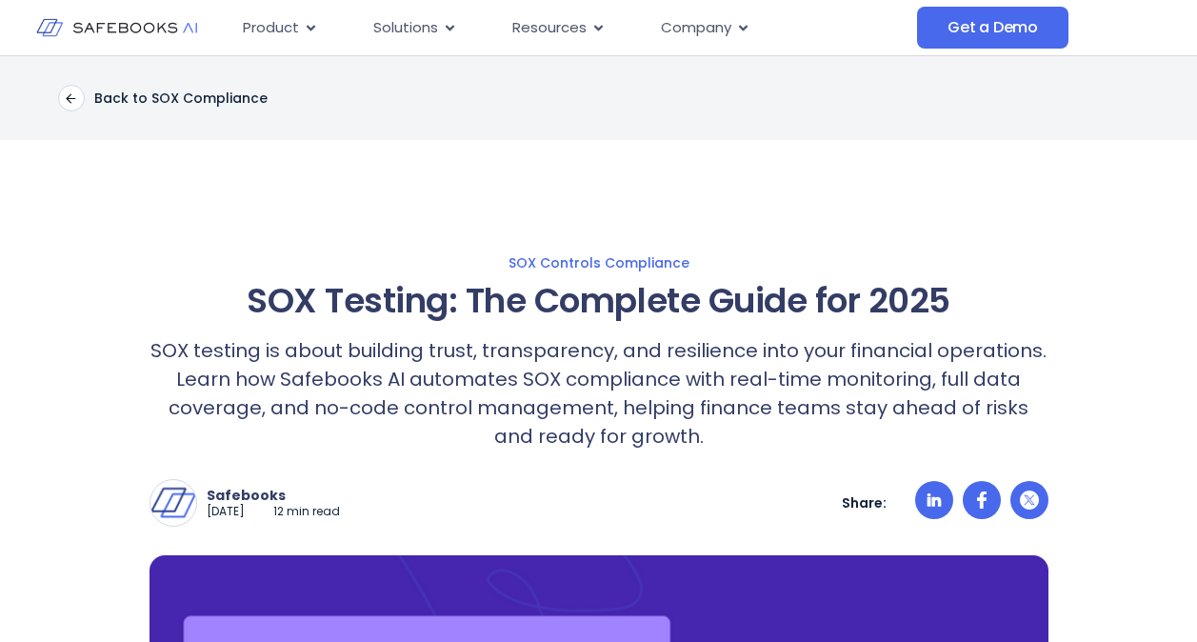 The height and width of the screenshot is (642, 1197). I want to click on p: Back to SOX Compliance, so click(181, 98).